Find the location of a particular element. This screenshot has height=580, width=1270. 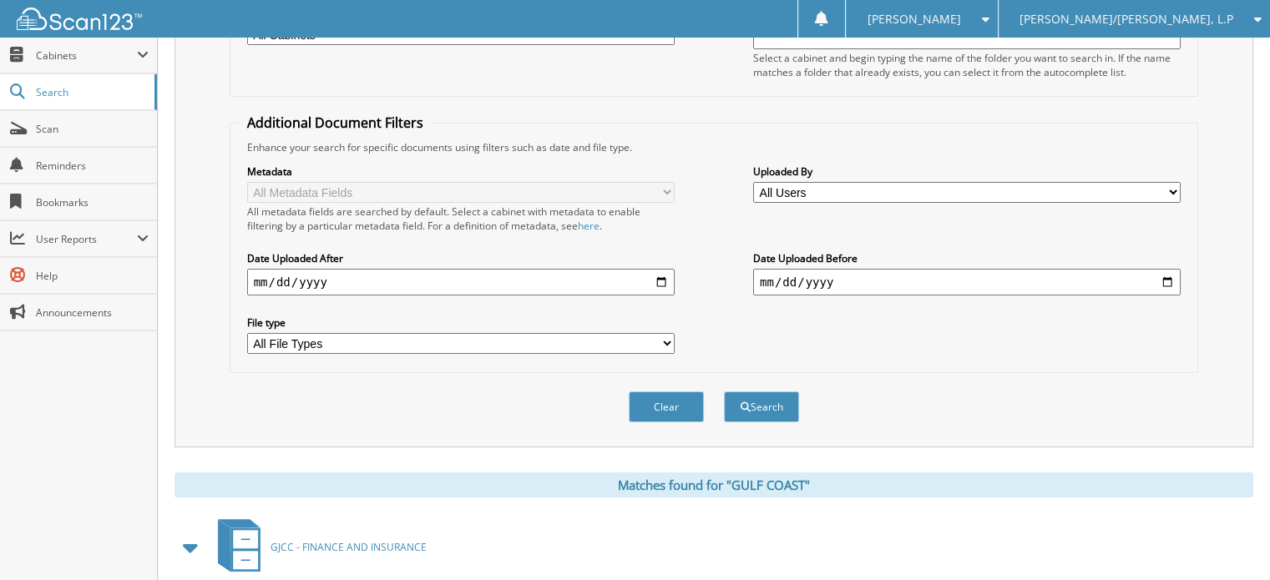

span: Help is located at coordinates (92, 276).